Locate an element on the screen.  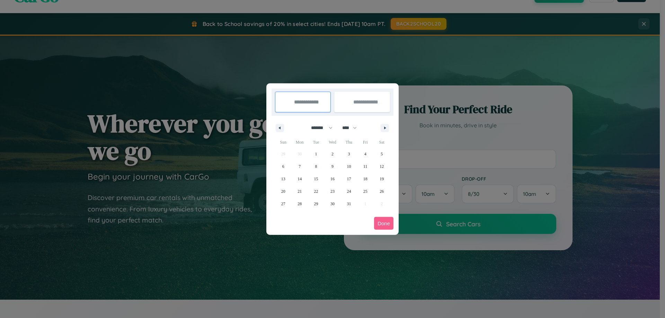
button: 20 is located at coordinates (283, 192).